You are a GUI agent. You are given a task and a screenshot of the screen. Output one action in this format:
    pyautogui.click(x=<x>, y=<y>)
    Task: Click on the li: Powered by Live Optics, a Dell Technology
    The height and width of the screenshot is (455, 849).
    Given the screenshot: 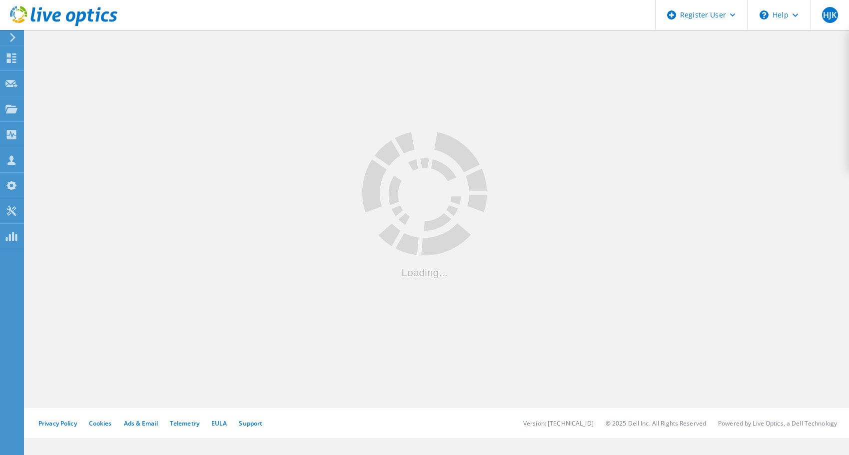 What is the action you would take?
    pyautogui.click(x=778, y=423)
    